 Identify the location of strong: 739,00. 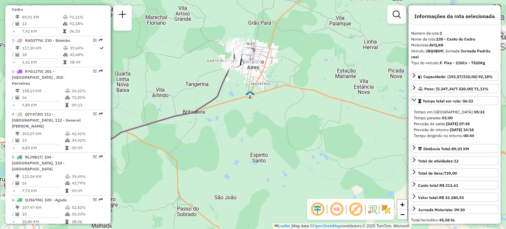
(450, 173).